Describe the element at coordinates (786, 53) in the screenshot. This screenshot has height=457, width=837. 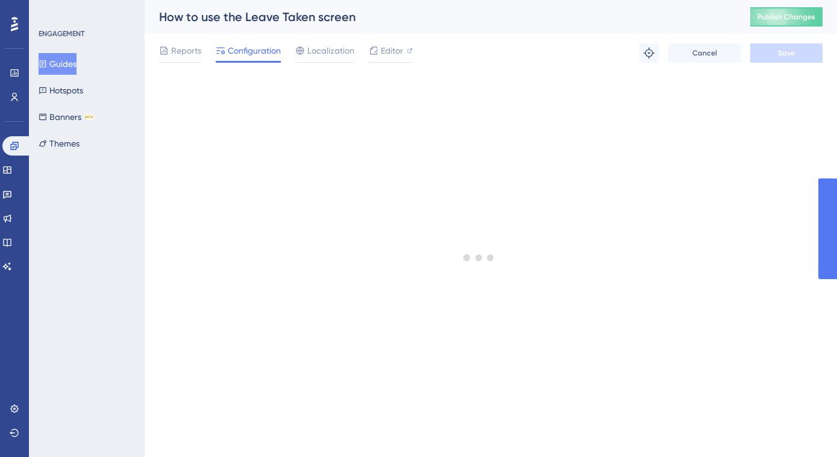
I see `button: Save` at that location.